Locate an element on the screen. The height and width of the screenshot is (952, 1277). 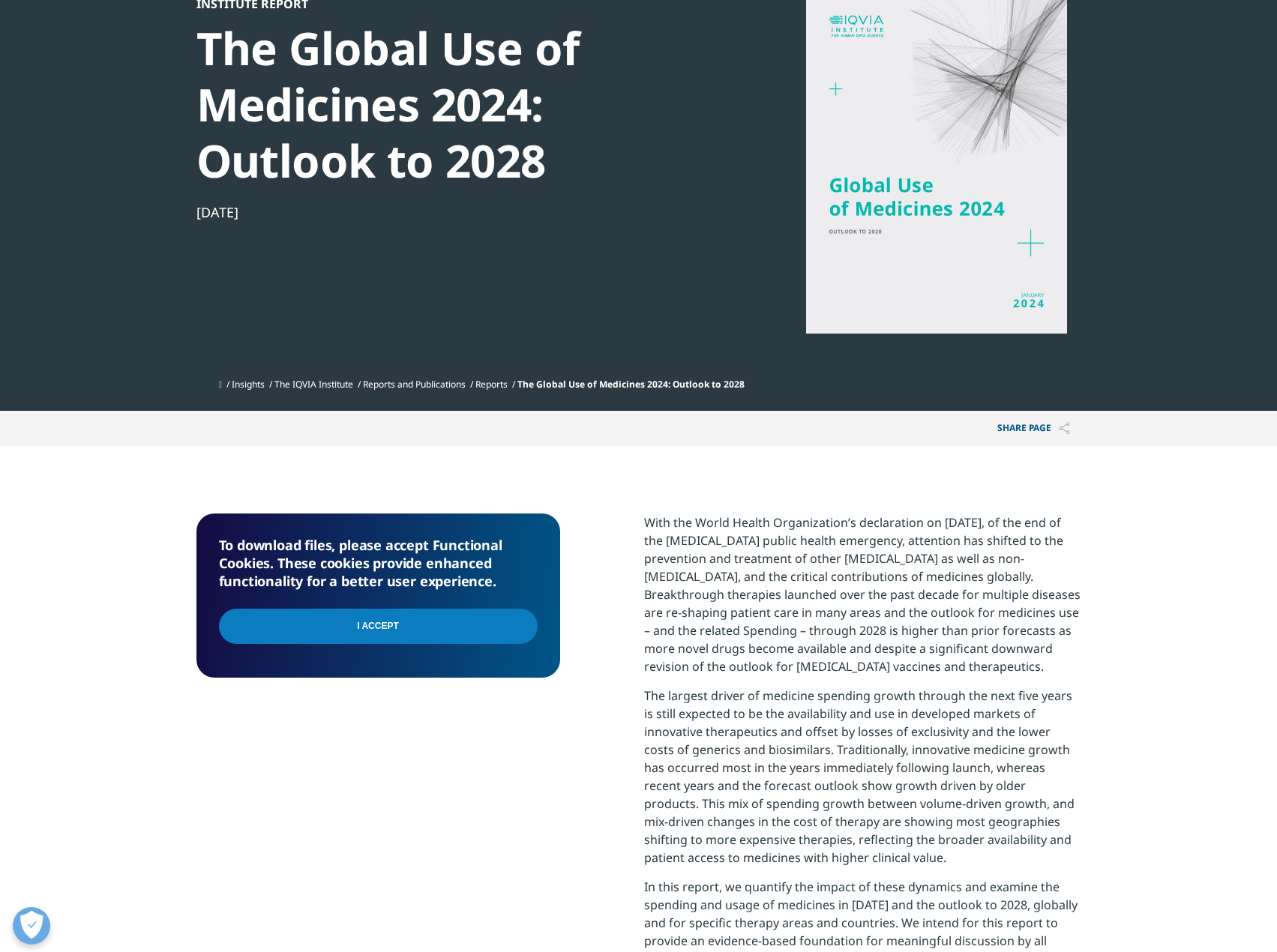
a: Reports and Publications is located at coordinates (414, 384).